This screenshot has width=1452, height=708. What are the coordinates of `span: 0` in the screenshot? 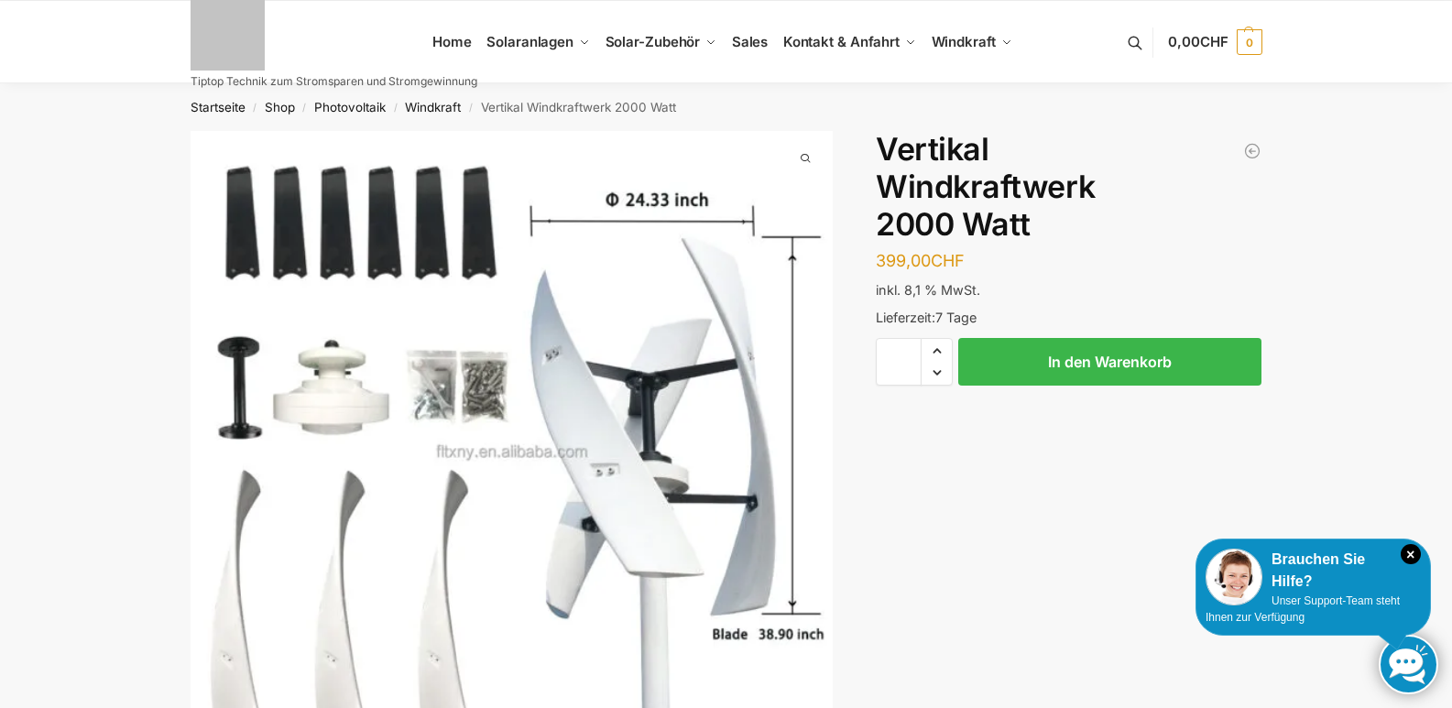 It's located at (1250, 42).